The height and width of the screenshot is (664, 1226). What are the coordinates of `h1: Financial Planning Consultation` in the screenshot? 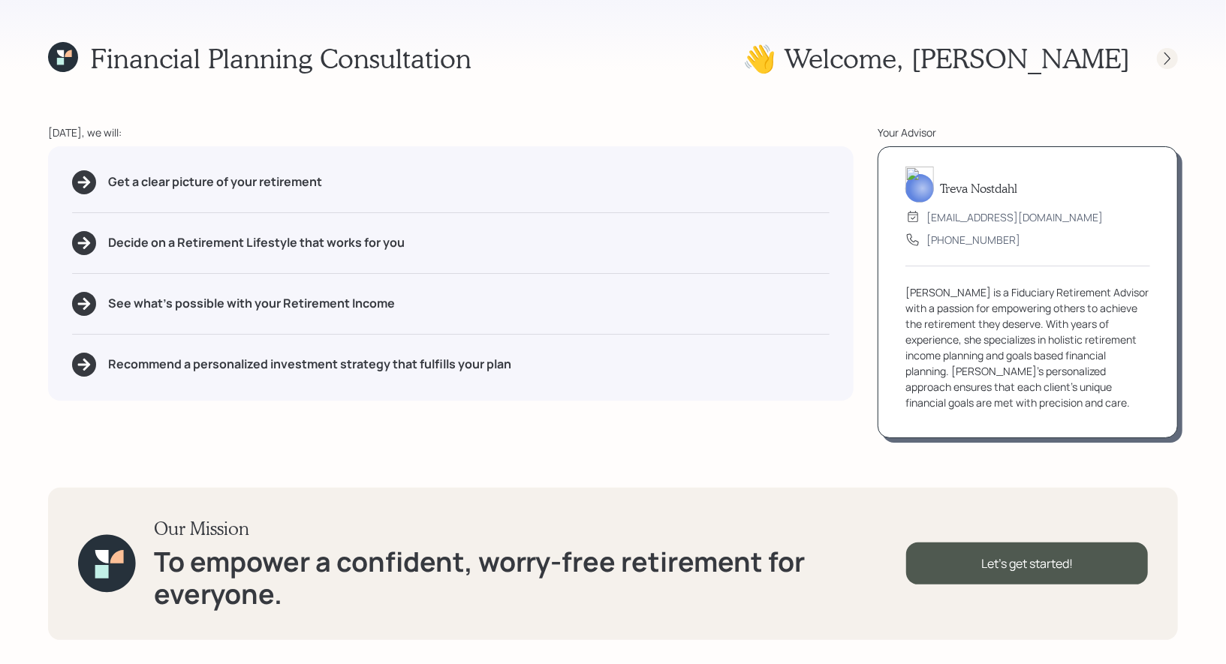 It's located at (281, 58).